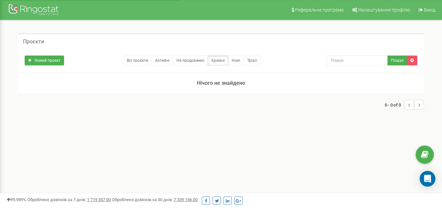  What do you see at coordinates (69, 200) in the screenshot?
I see `span: Оброблено дзвінків за 7 днів :` at bounding box center [69, 200].